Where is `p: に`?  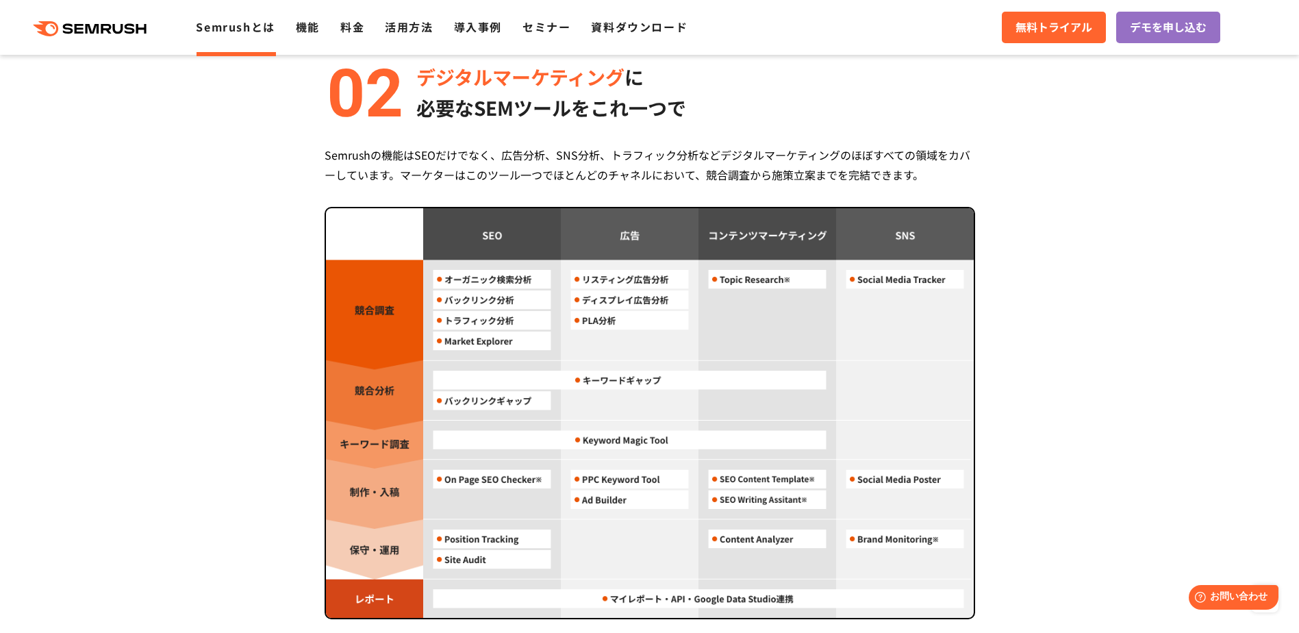 p: に is located at coordinates (551, 77).